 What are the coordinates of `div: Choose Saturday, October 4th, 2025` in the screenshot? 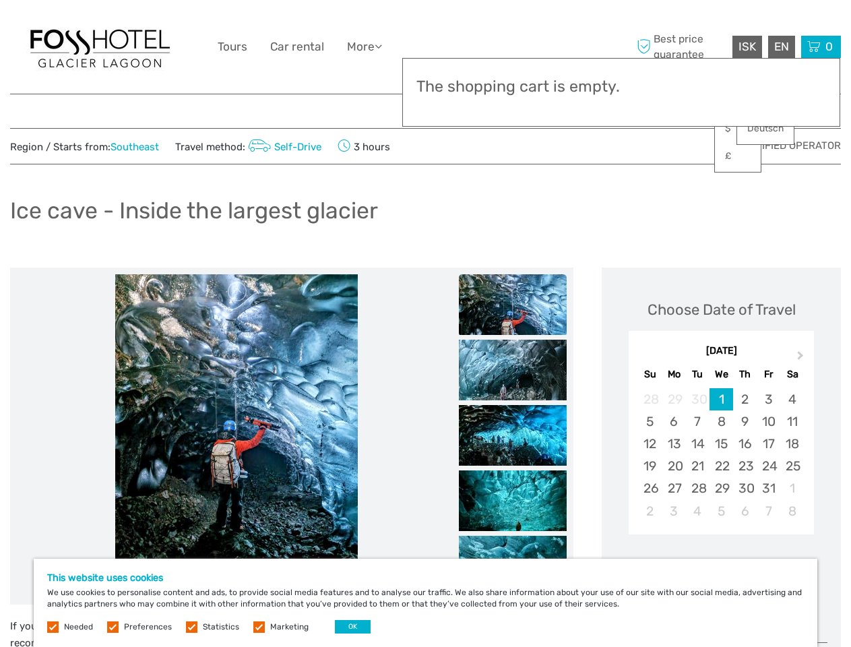 It's located at (792, 399).